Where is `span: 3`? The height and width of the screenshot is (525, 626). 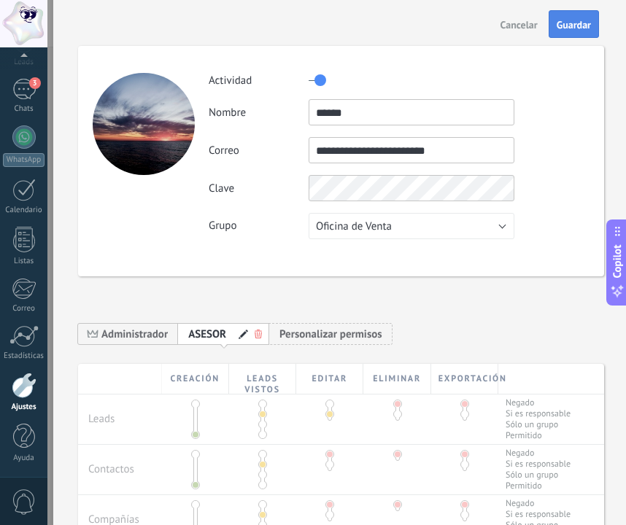
span: 3 is located at coordinates (35, 83).